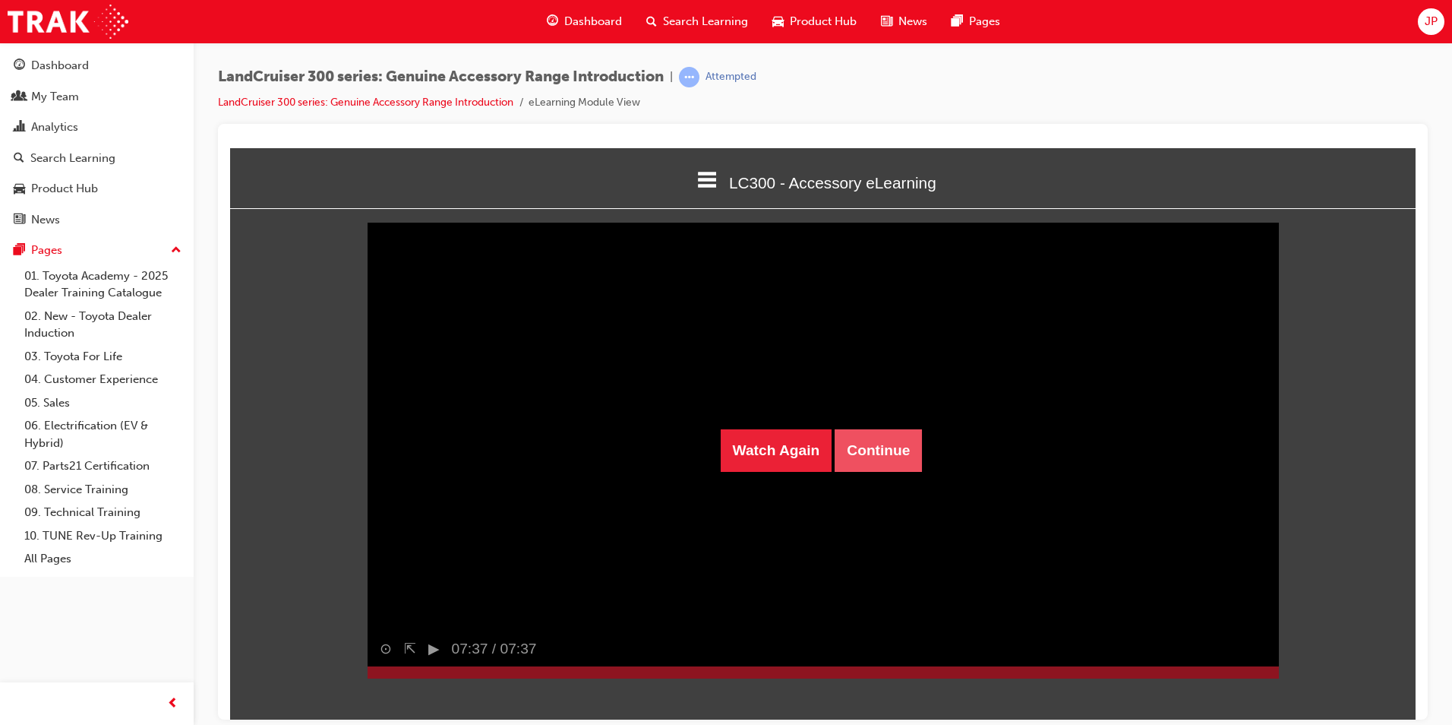  I want to click on a: Trak, so click(68, 21).